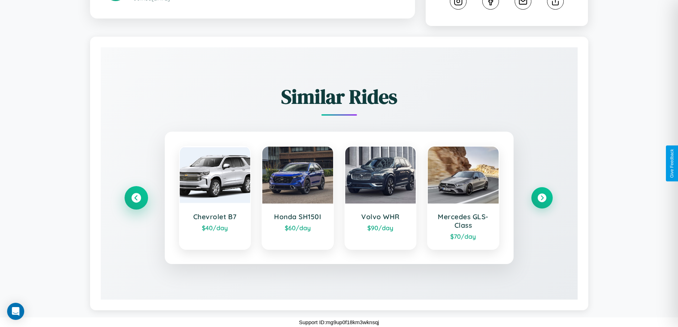 This screenshot has width=678, height=327. Describe the element at coordinates (297, 198) in the screenshot. I see `a: Honda SH150I$60/day` at that location.